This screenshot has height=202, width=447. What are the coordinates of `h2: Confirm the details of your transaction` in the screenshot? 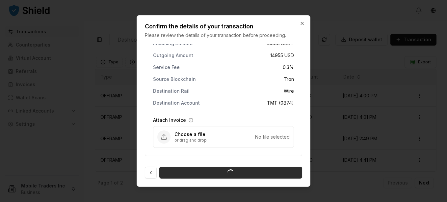 It's located at (224, 26).